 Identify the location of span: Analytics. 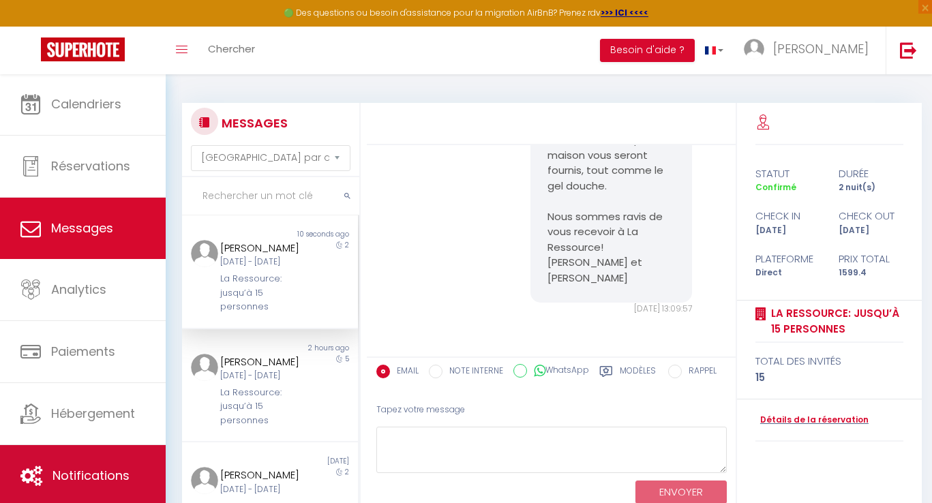
(78, 289).